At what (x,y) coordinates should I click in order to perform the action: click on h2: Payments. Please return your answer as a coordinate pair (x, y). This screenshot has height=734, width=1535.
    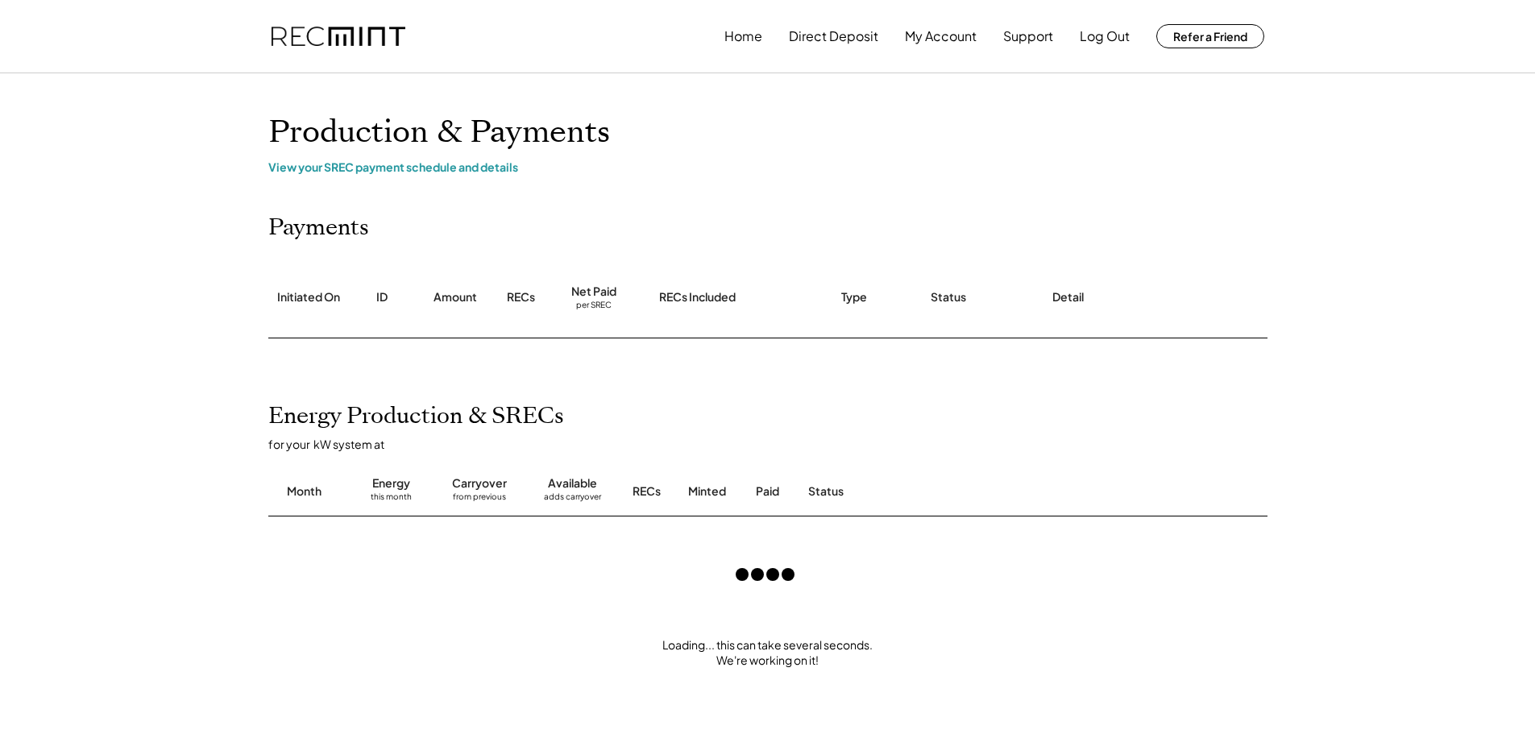
    Looking at the image, I should click on (318, 228).